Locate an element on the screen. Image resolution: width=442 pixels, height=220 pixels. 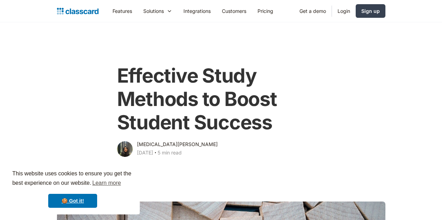
h1: Effective Study Methods to Boost Student Success is located at coordinates (221, 100).